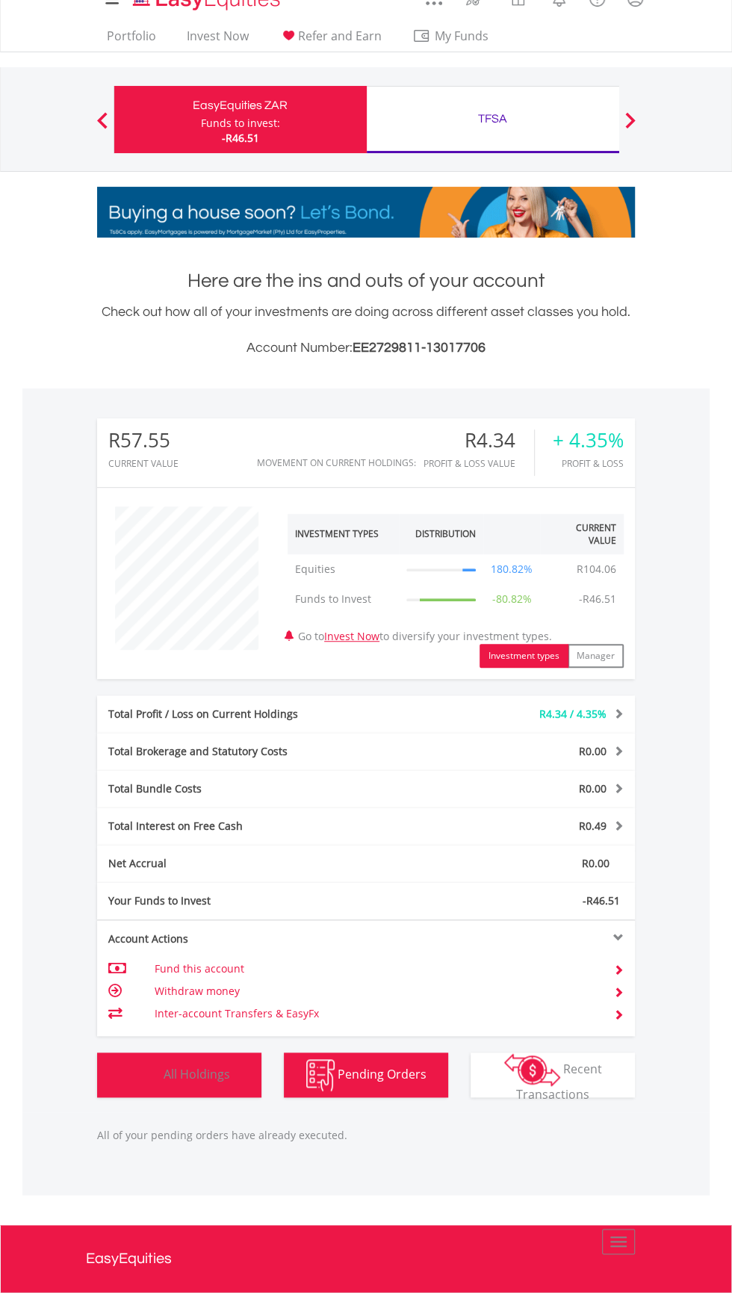 This screenshot has width=732, height=1293. I want to click on td: R104.06, so click(596, 569).